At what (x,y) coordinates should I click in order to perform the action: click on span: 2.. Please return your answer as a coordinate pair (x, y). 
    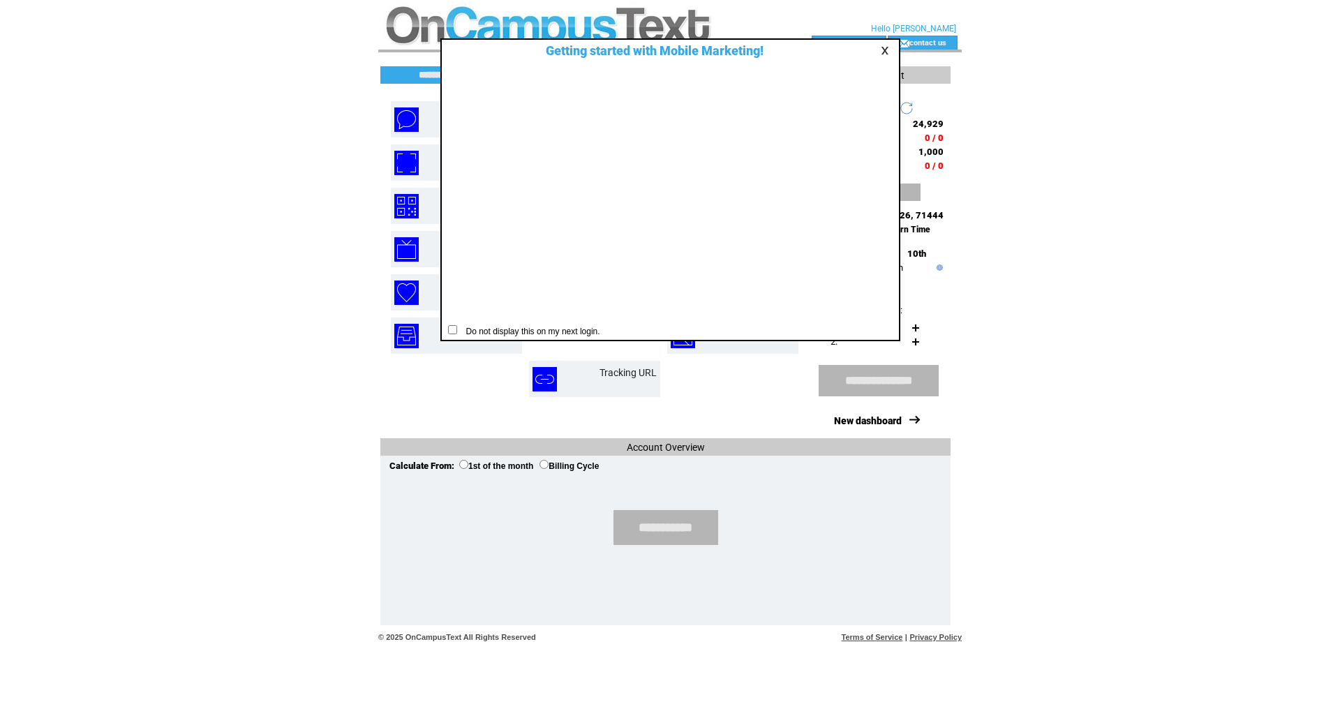
    Looking at the image, I should click on (834, 341).